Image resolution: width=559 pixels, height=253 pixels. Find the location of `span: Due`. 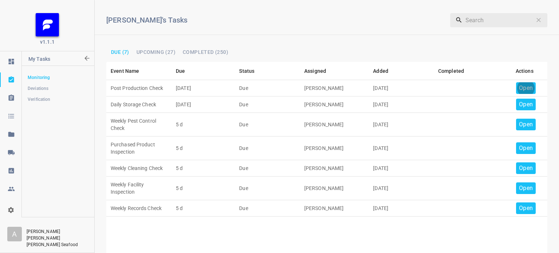

span: Due is located at coordinates (185, 71).